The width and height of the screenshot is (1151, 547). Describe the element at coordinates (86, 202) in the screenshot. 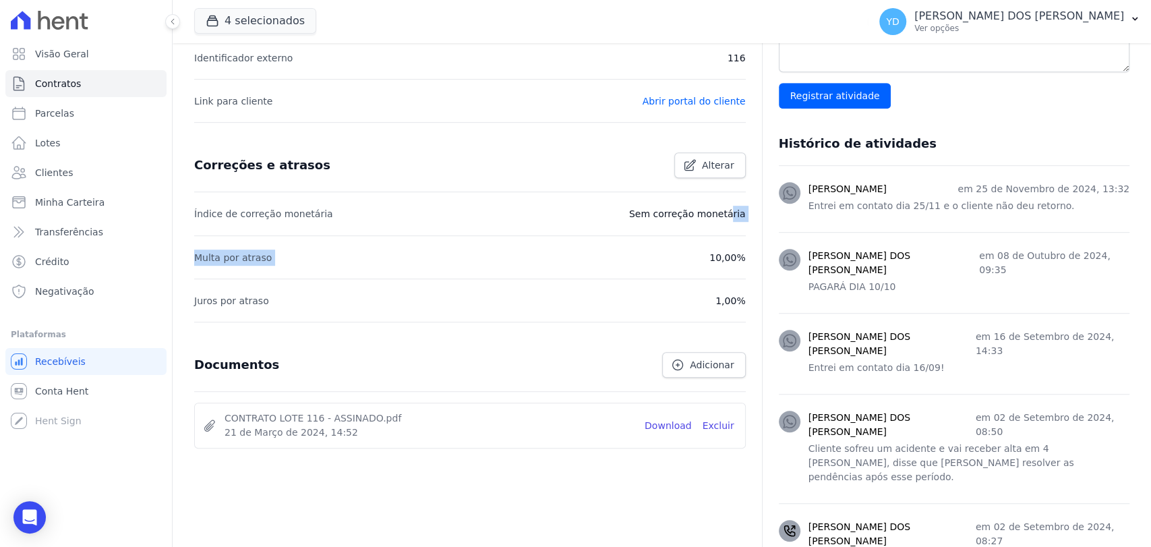

I see `a: Minha Carteira` at that location.